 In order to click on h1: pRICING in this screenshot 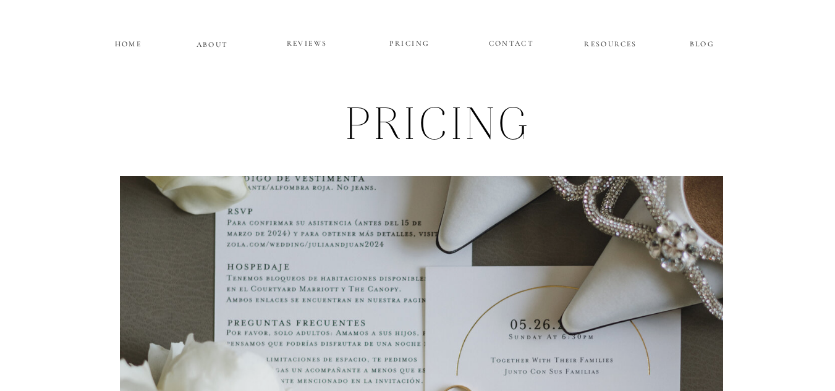, I will do `click(439, 128)`.